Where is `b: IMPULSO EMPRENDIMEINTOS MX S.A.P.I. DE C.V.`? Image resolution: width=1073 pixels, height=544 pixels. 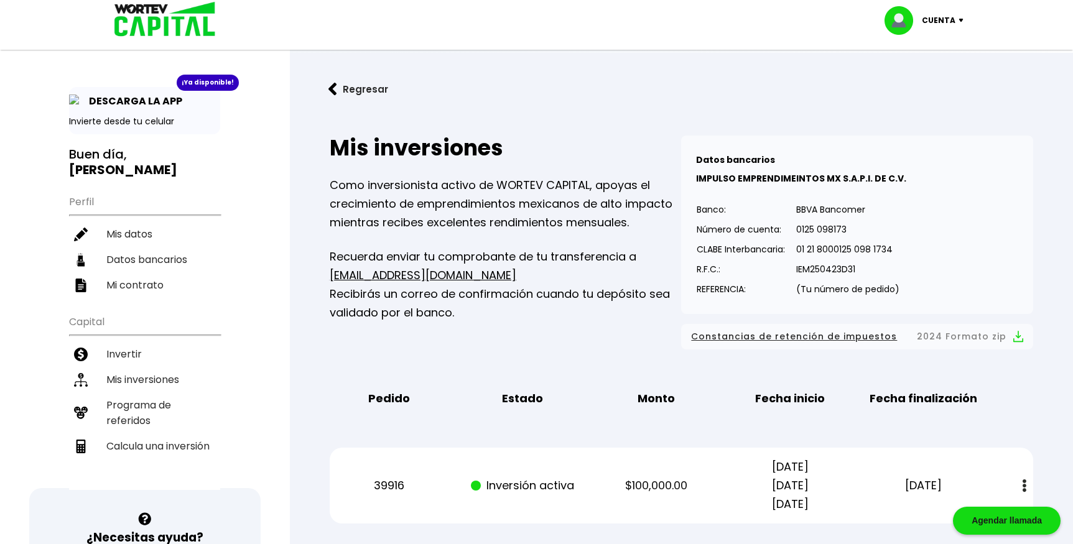
b: IMPULSO EMPRENDIMEINTOS MX S.A.P.I. DE C.V. is located at coordinates (801, 179).